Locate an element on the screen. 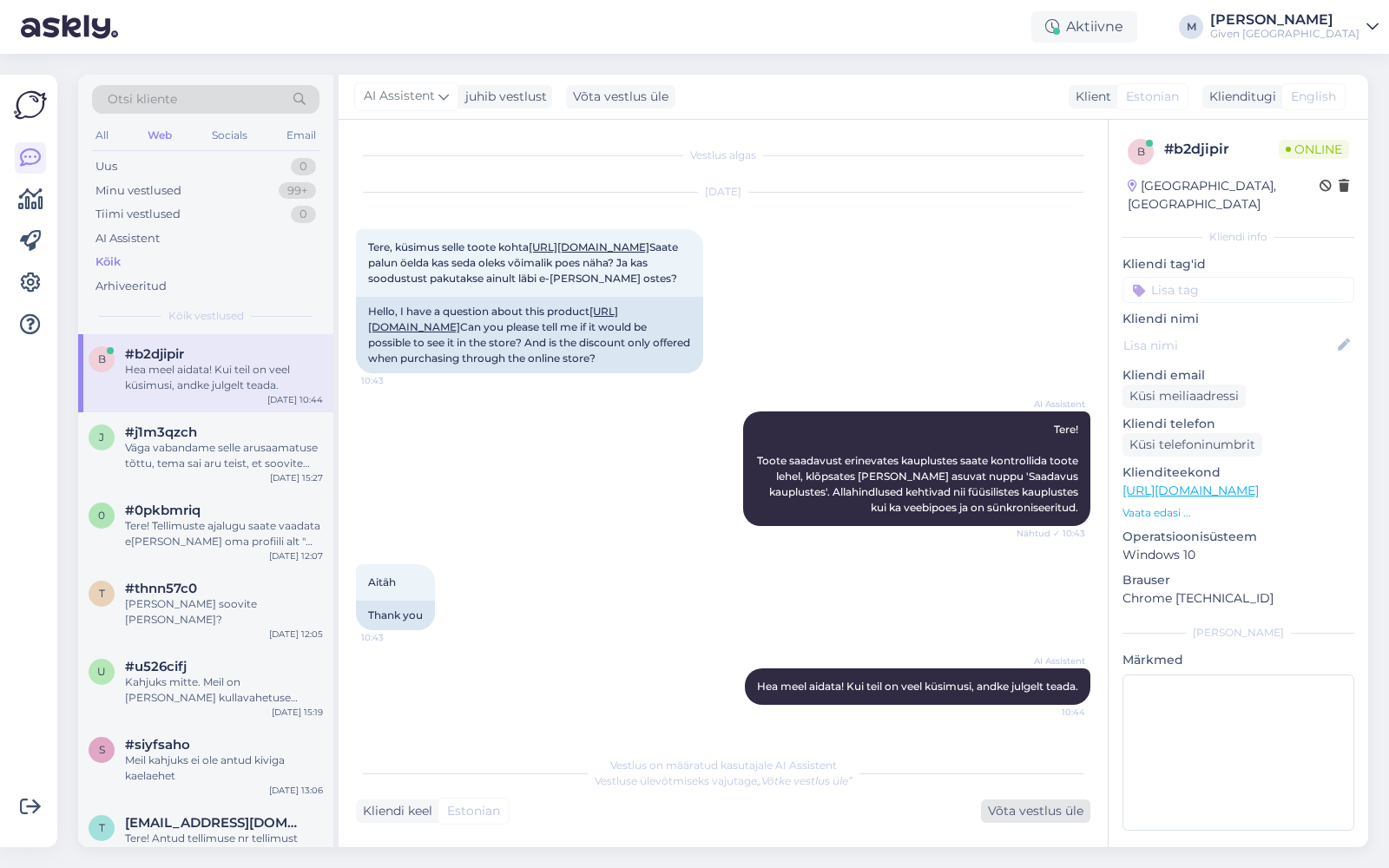  p: Klienditeekond is located at coordinates (1238, 472).